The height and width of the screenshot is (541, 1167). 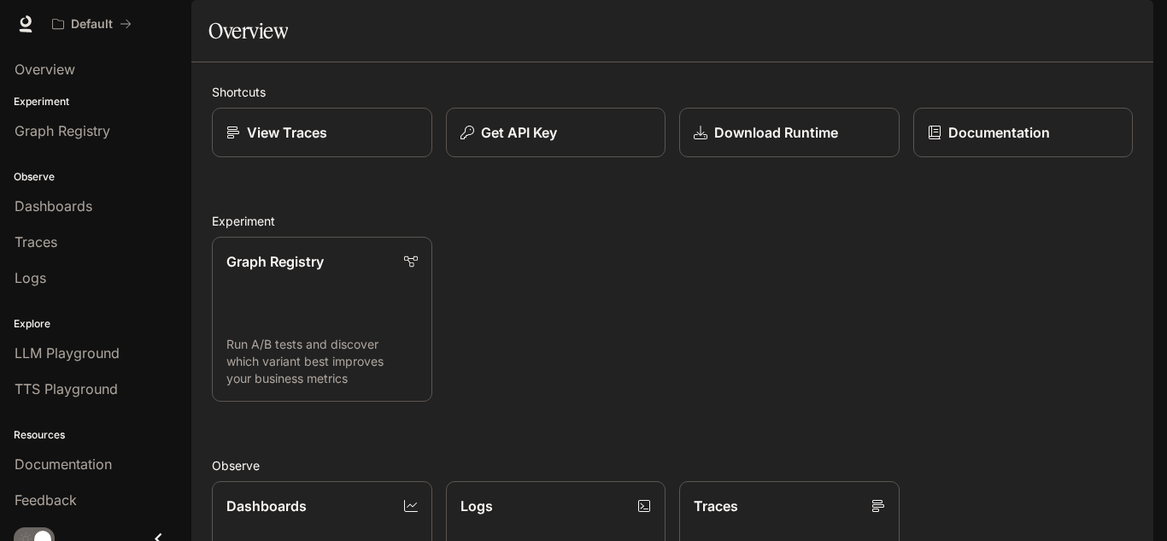 I want to click on p: Default, so click(x=91, y=24).